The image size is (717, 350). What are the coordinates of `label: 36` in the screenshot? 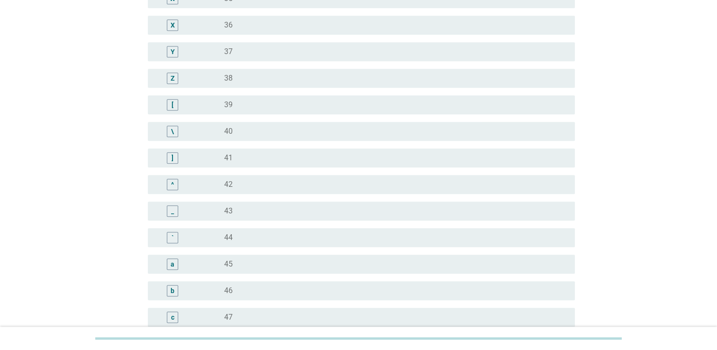 It's located at (228, 25).